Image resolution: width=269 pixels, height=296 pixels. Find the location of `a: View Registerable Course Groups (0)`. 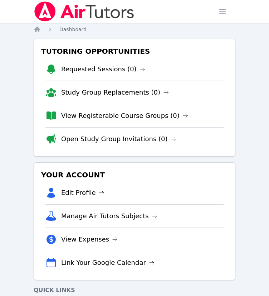

a: View Registerable Course Groups (0) is located at coordinates (125, 116).